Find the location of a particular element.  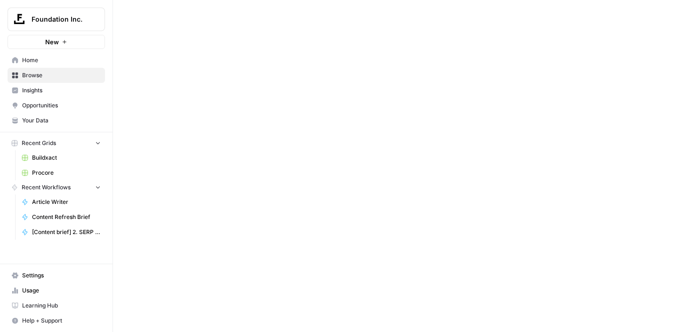

span: Settings is located at coordinates (61, 276).